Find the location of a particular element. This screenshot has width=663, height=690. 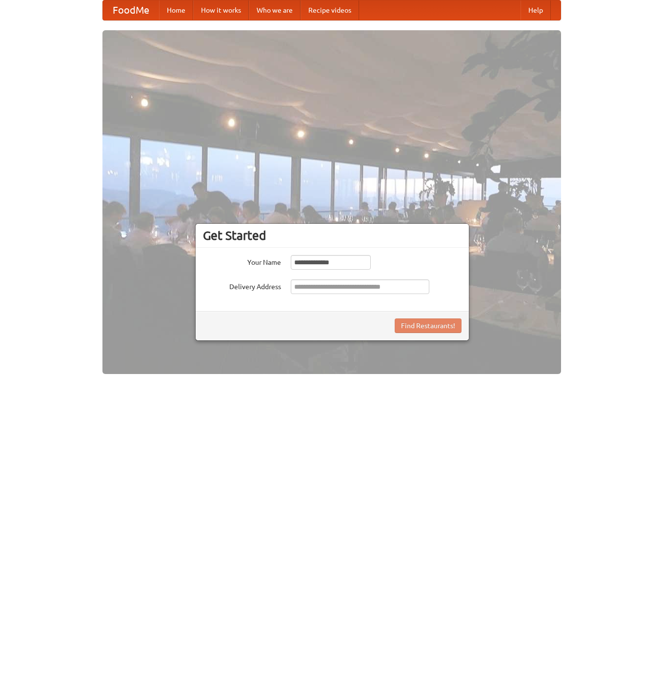

label: Your Name is located at coordinates (242, 261).